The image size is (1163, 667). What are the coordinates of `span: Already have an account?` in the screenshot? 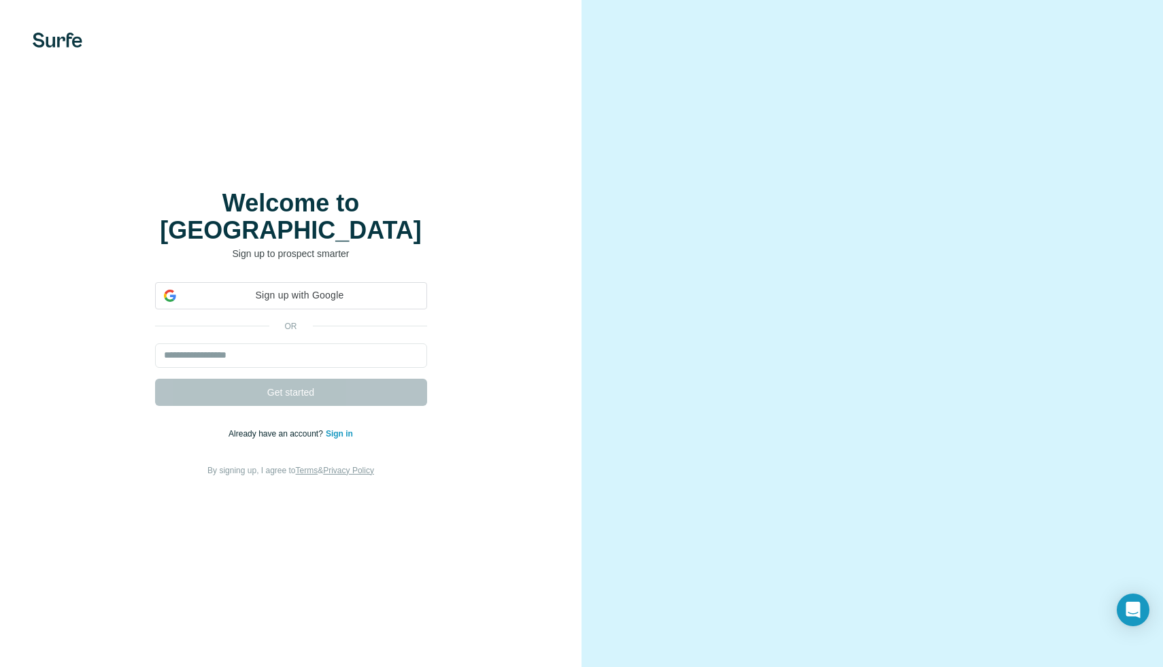 It's located at (277, 434).